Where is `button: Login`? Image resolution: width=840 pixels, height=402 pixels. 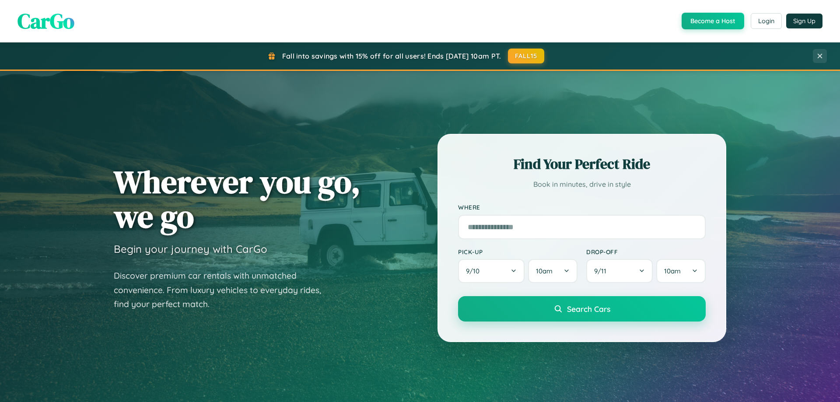 button: Login is located at coordinates (766, 21).